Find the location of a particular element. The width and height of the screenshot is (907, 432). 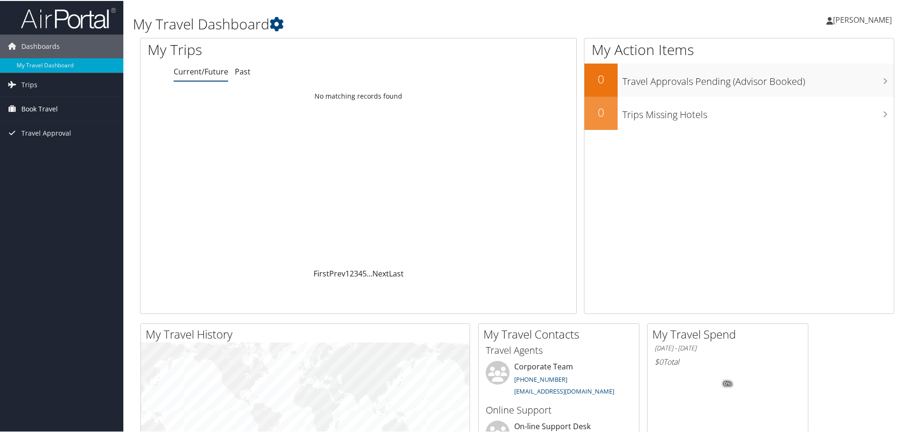

h1: My Trips is located at coordinates (268, 49).